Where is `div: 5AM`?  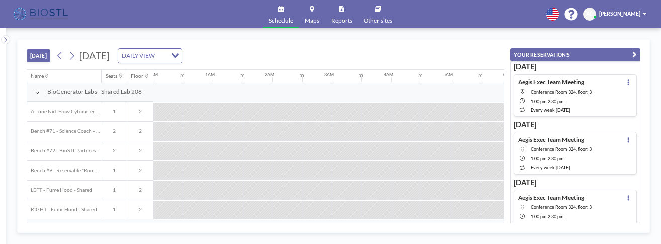 div: 5AM is located at coordinates (448, 74).